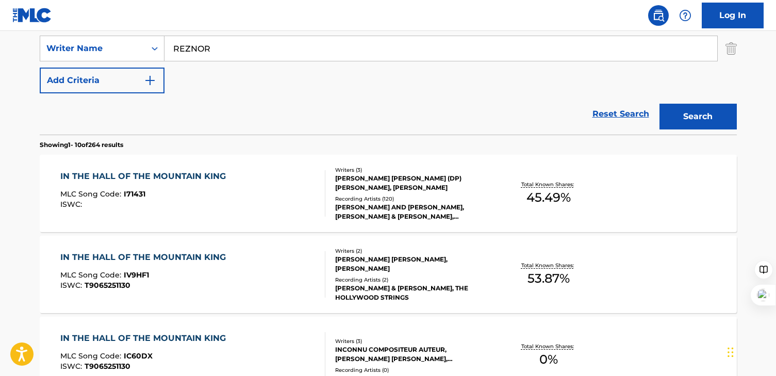 This screenshot has width=776, height=376. What do you see at coordinates (731, 352) in the screenshot?
I see `div: Drag` at bounding box center [731, 352].